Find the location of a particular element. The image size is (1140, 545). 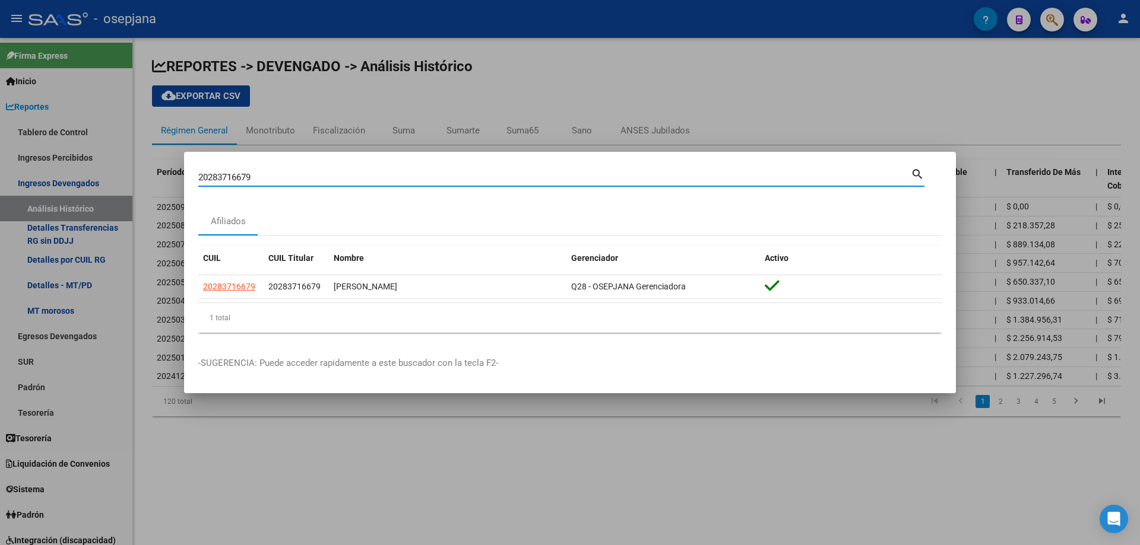

span: CUIL Titular is located at coordinates (291, 258).